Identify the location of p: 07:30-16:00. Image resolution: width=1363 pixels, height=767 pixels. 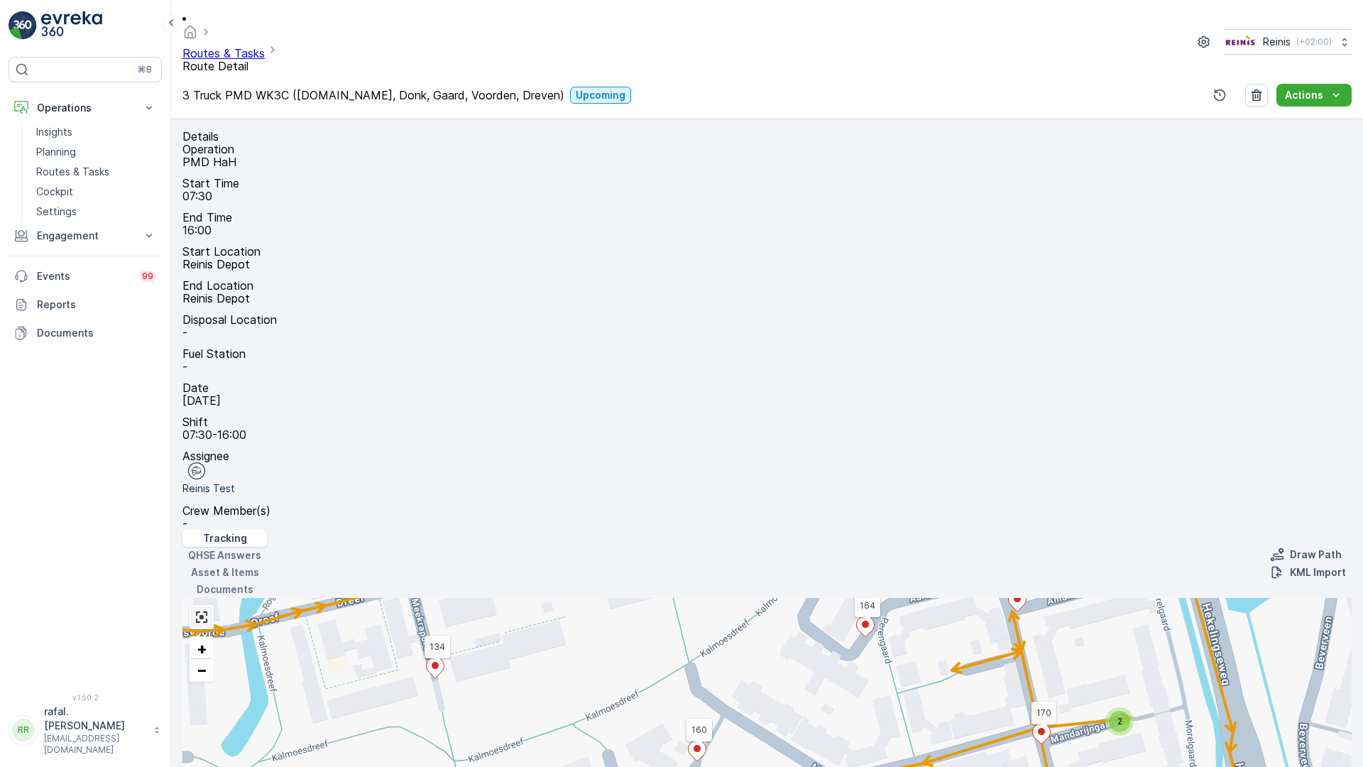
(767, 435).